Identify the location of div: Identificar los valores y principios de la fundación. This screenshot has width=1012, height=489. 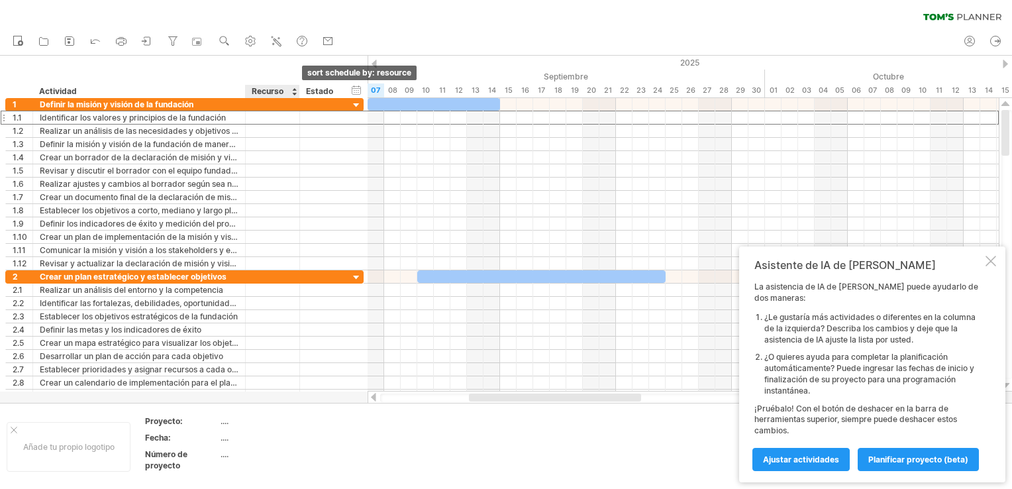
(139, 117).